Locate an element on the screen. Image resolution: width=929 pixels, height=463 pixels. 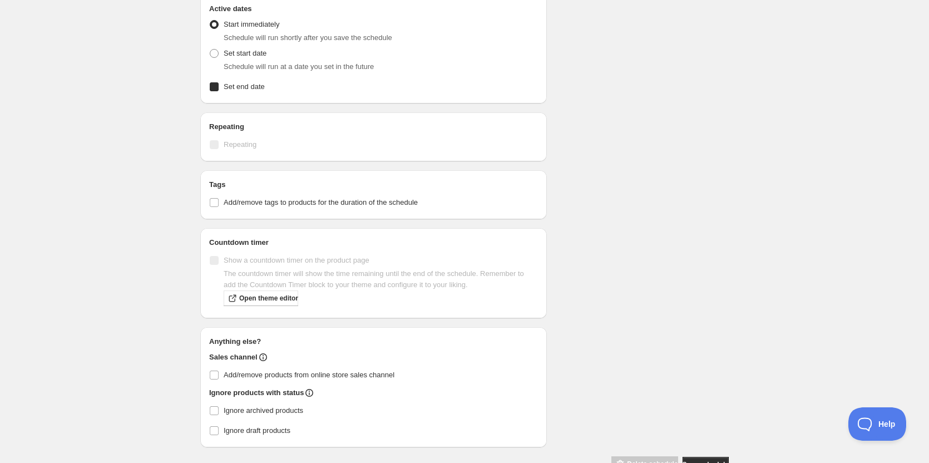
span: Add/remove products from online store sales channel is located at coordinates (309, 374).